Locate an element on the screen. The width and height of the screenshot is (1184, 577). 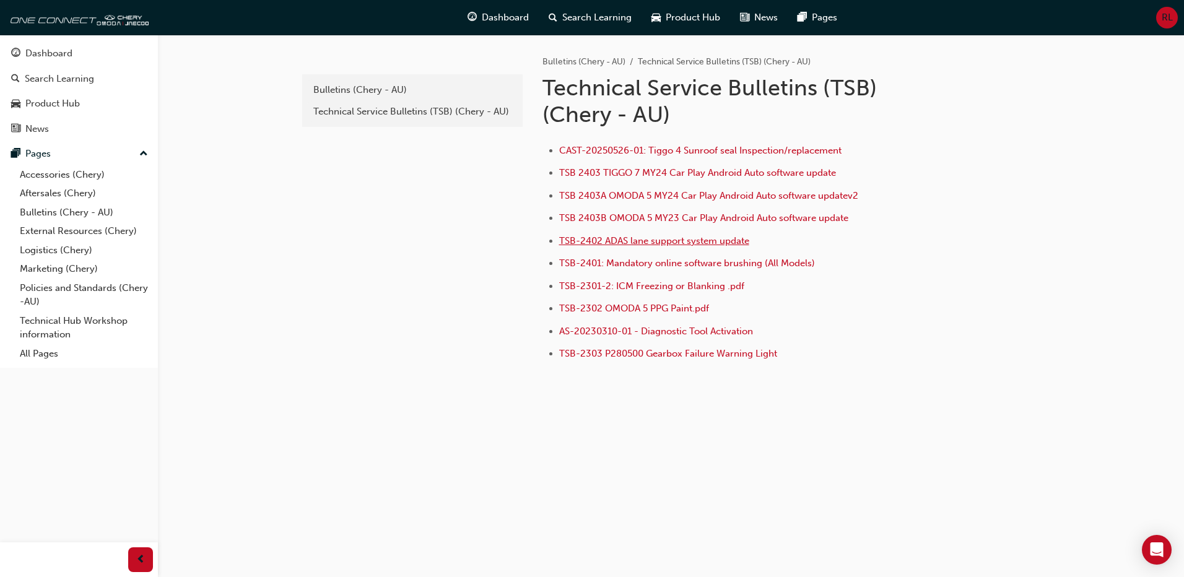
span: AS-20230310-01 - Diagnostic Tool Activation is located at coordinates (656, 331).